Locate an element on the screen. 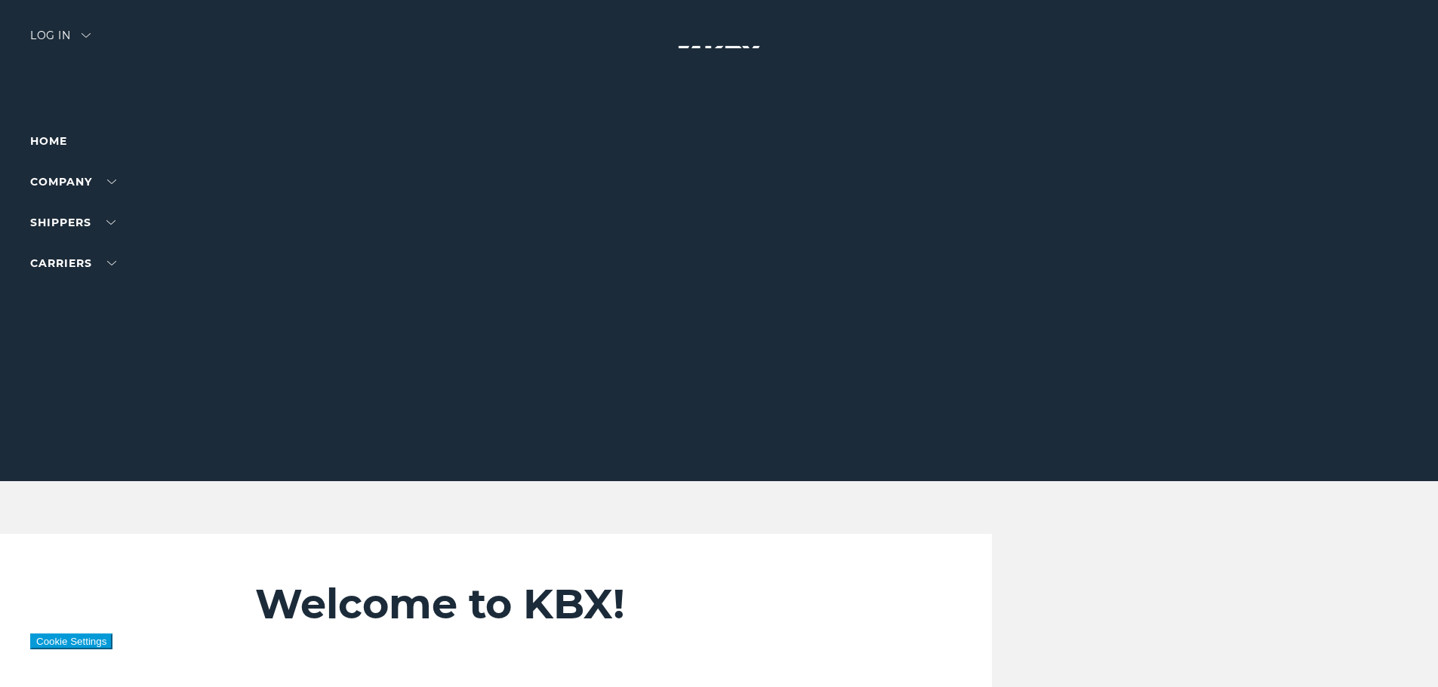 The width and height of the screenshot is (1438, 687). a: Home is located at coordinates (48, 141).